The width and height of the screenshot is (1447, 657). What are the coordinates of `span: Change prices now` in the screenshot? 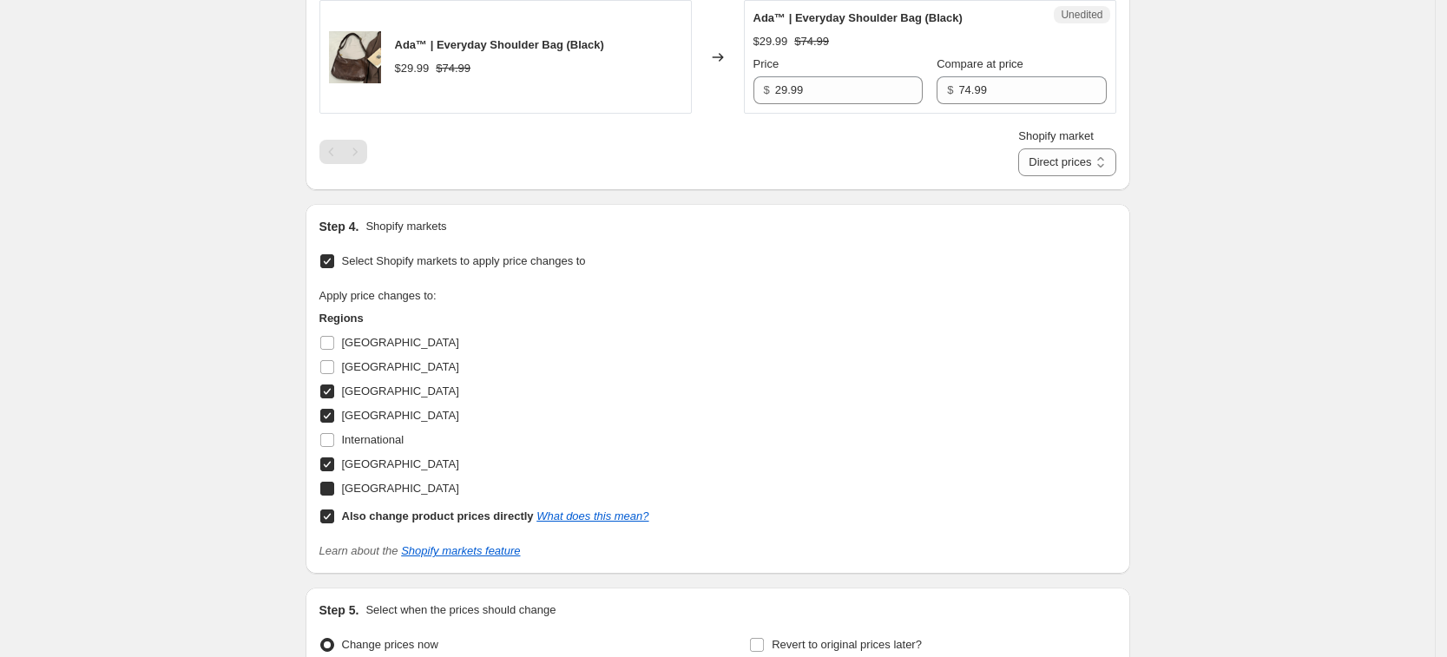 It's located at (390, 644).